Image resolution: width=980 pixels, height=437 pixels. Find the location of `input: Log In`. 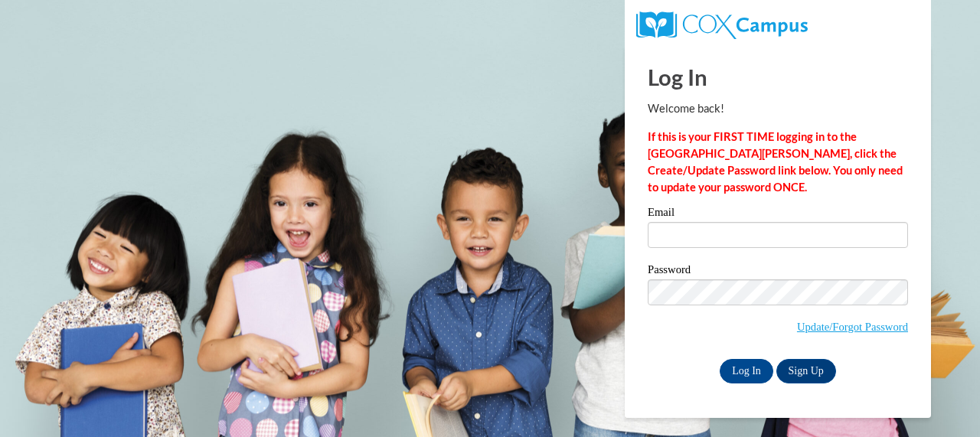

input: Log In is located at coordinates (747, 371).